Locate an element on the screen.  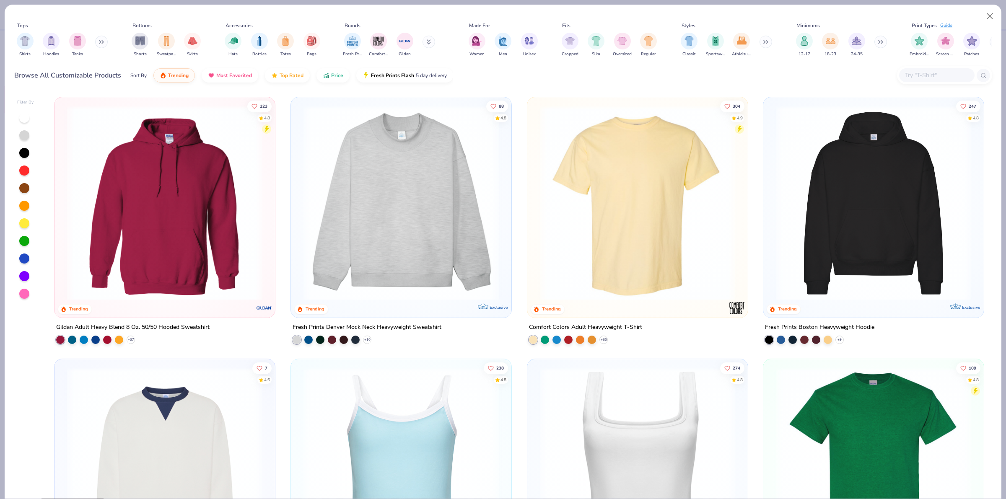
span: Men is located at coordinates (503, 54).